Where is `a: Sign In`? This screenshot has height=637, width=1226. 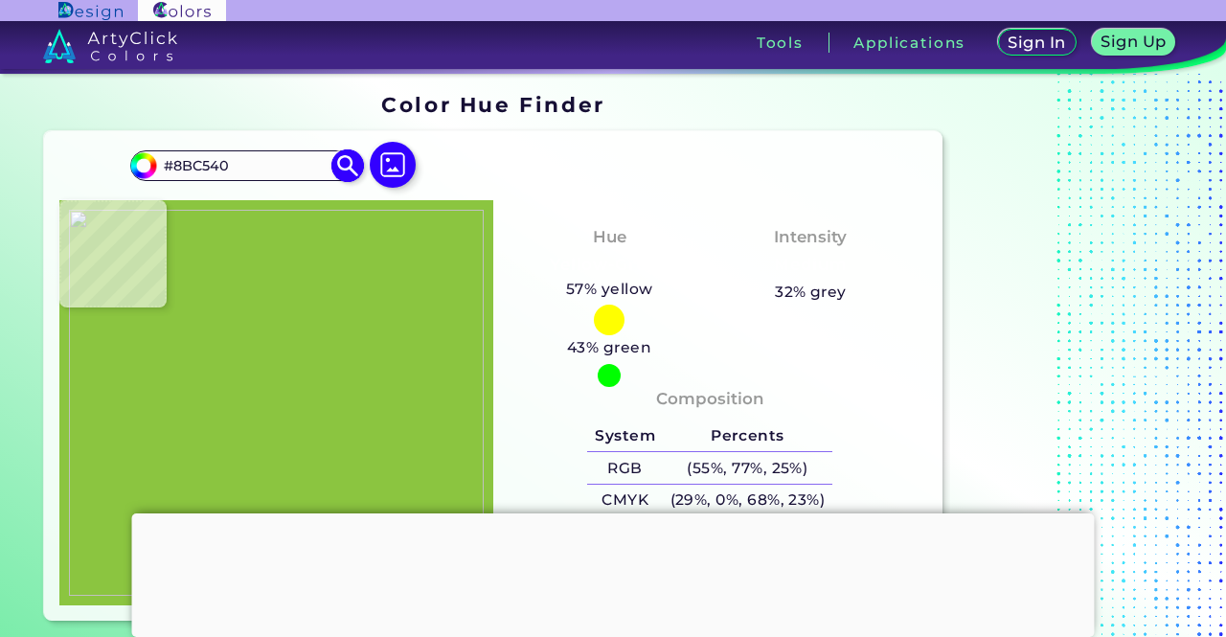
a: Sign In is located at coordinates (1036, 43).